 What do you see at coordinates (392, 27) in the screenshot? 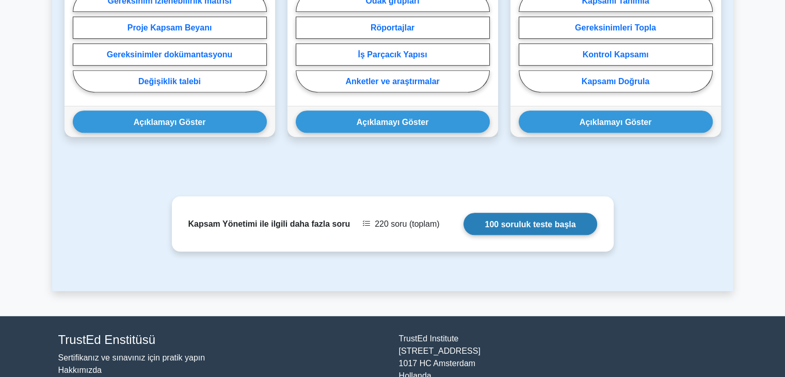
I see `font: Röportajlar` at bounding box center [392, 27].